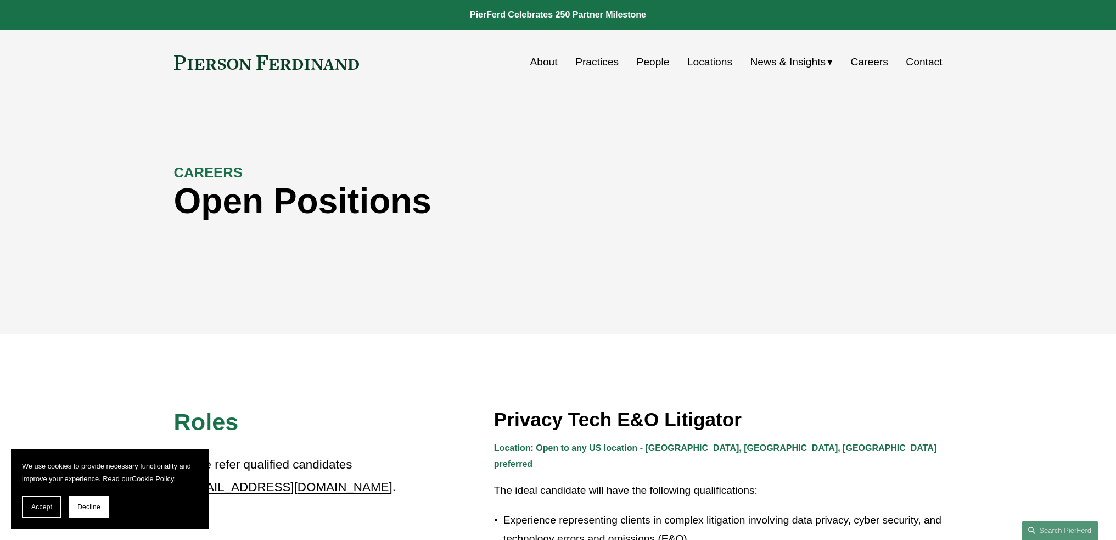 The height and width of the screenshot is (540, 1116). Describe the element at coordinates (462, 201) in the screenshot. I see `h1: Open Positions` at that location.